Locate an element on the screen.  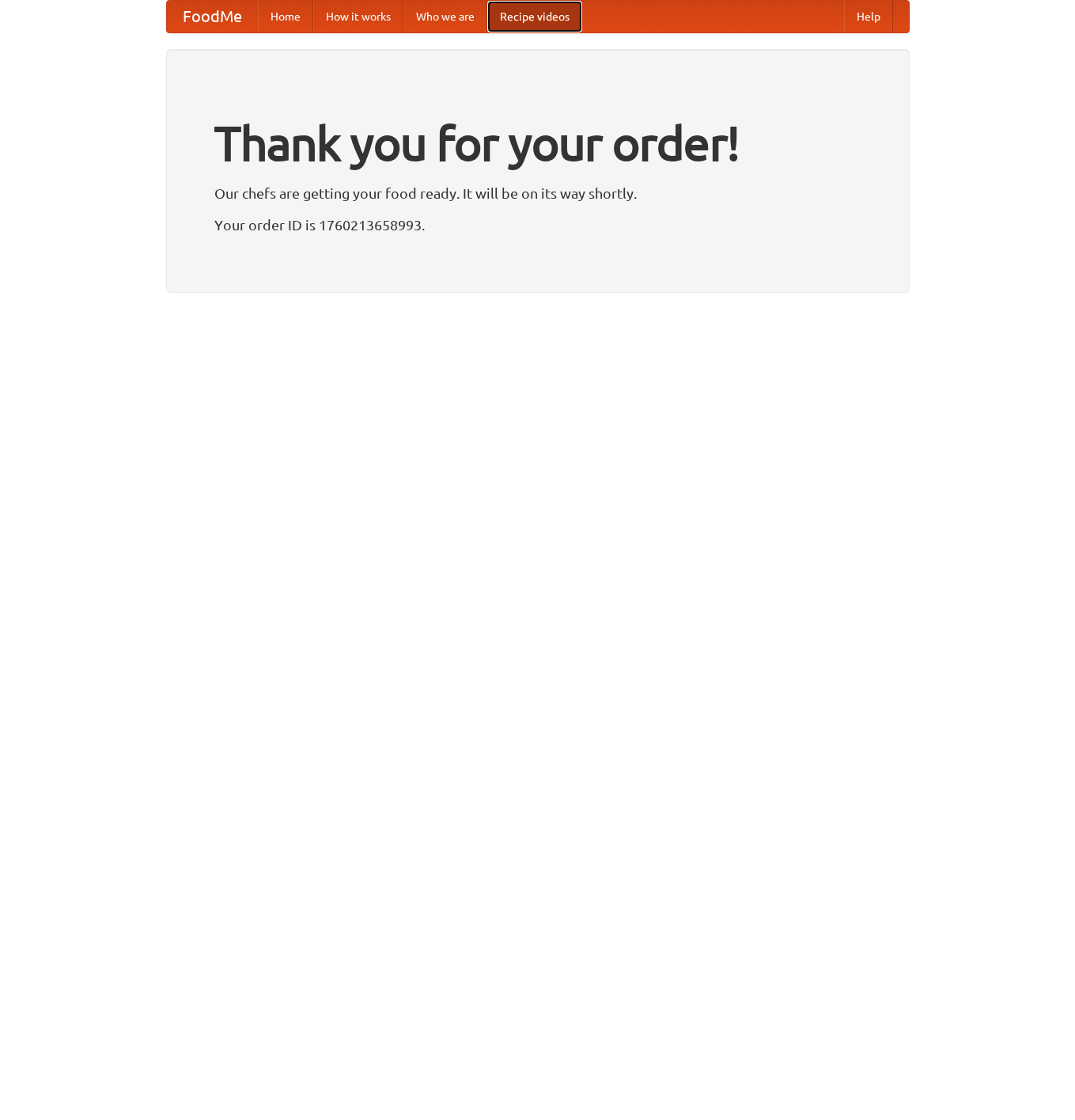
p: Our chefs are getting your food ready. It will be on its way shortly. is located at coordinates (538, 193).